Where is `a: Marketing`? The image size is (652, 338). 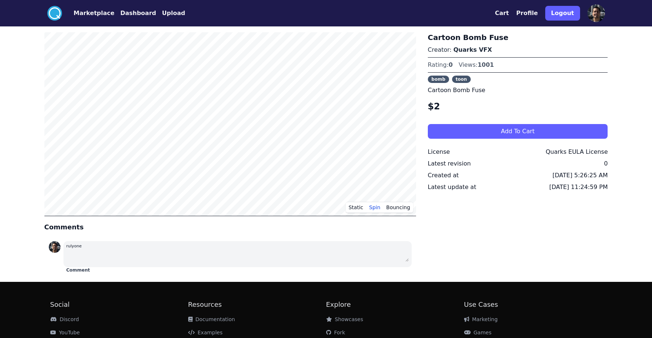 a: Marketing is located at coordinates (481, 319).